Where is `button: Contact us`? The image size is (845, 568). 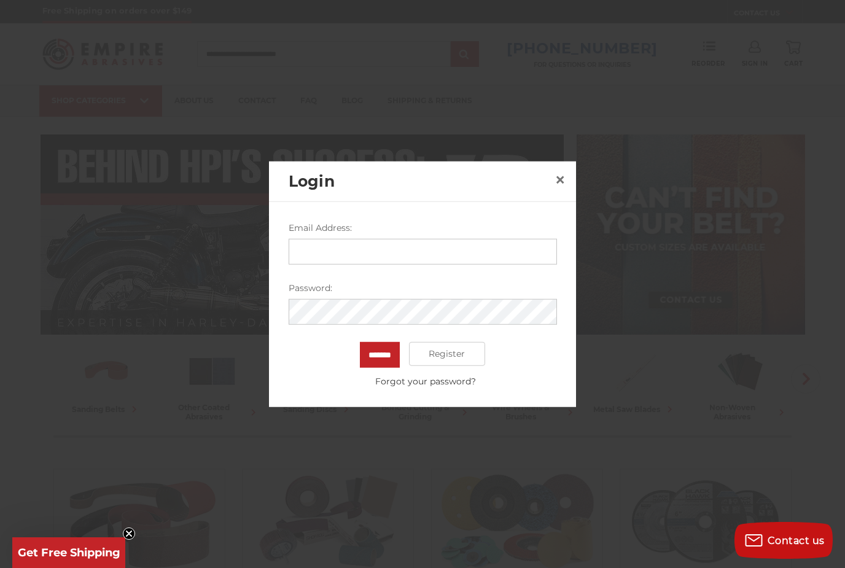
button: Contact us is located at coordinates (783, 540).